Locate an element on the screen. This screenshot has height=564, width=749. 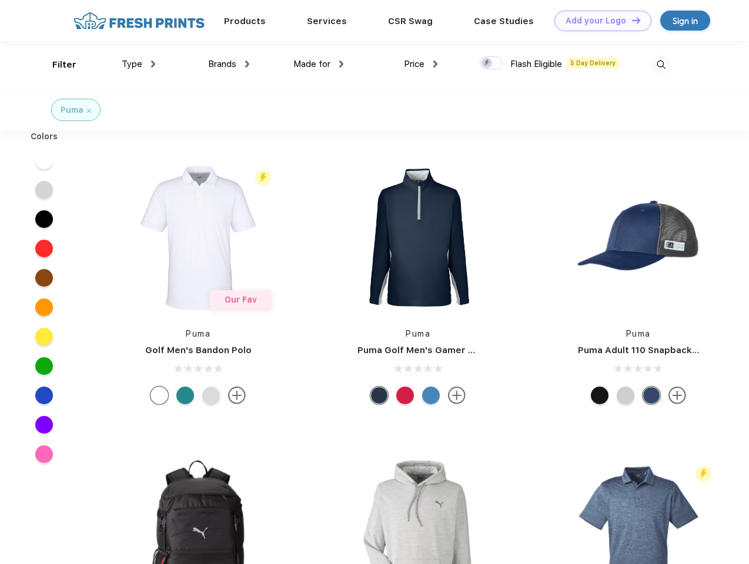
span: Price is located at coordinates (414, 64).